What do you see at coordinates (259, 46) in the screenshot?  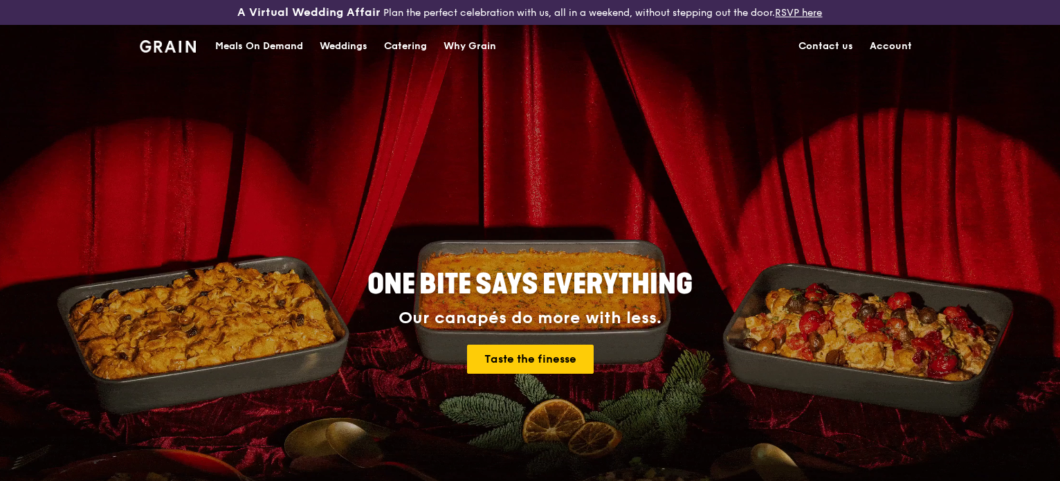 I see `div: Meals On Demand` at bounding box center [259, 46].